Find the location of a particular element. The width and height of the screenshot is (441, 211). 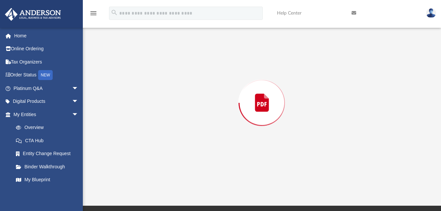

a: Binder Walkthrough is located at coordinates (49, 167).